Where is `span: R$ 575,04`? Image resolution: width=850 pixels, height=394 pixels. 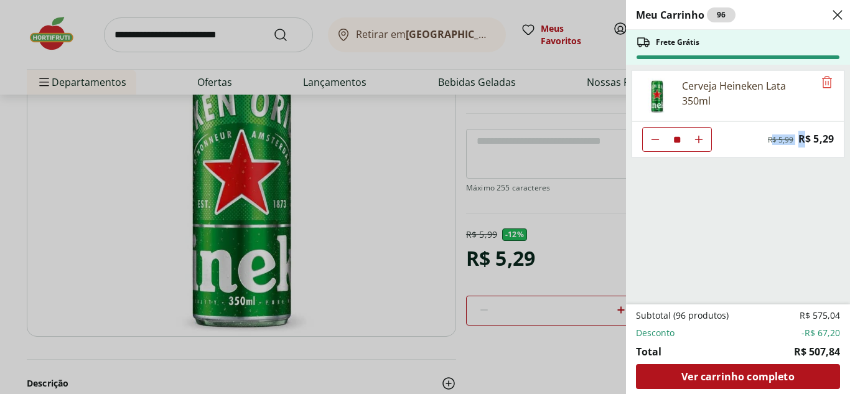
span: R$ 575,04 is located at coordinates (820, 316).